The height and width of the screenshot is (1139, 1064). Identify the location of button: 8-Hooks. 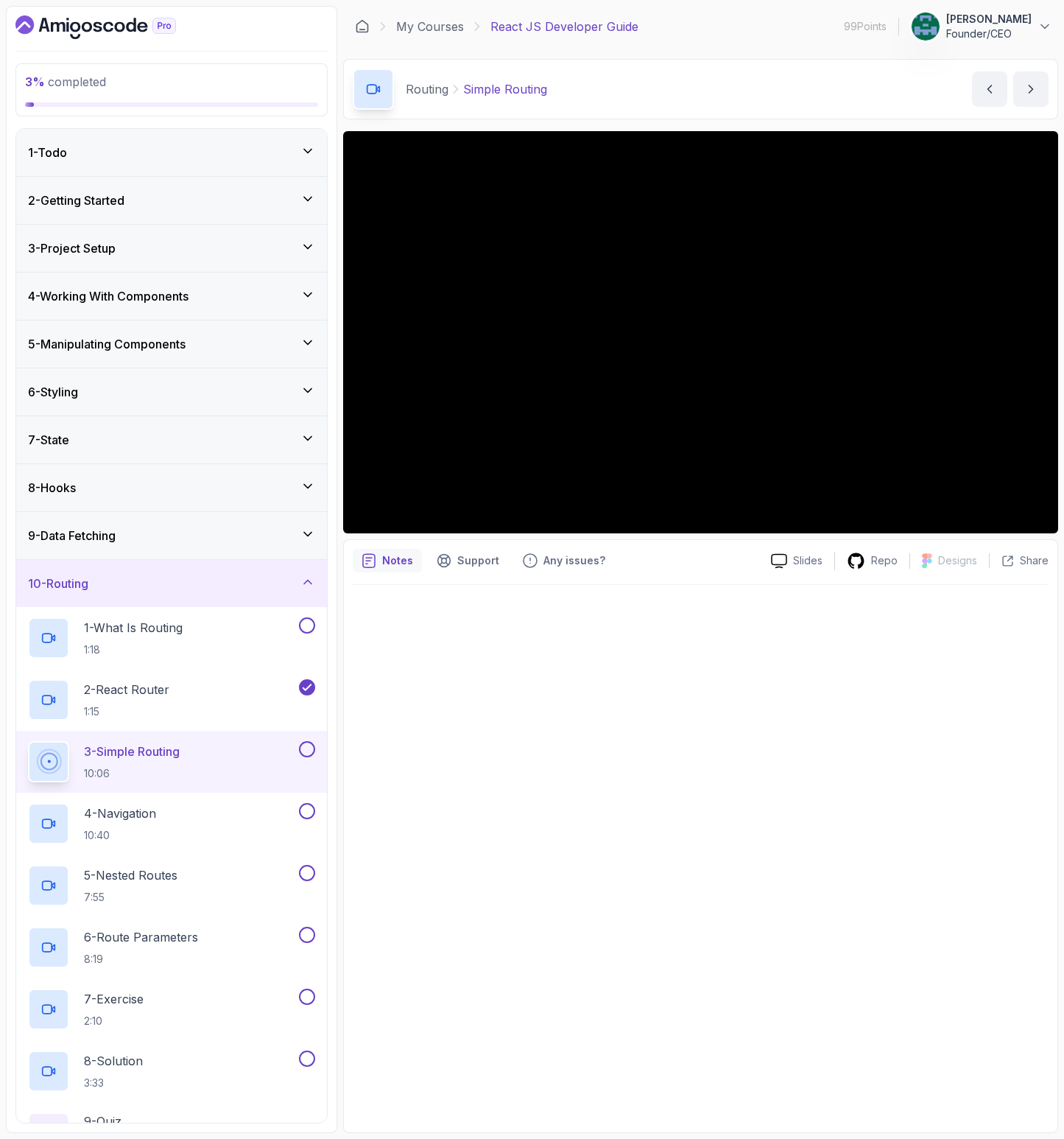
(171, 487).